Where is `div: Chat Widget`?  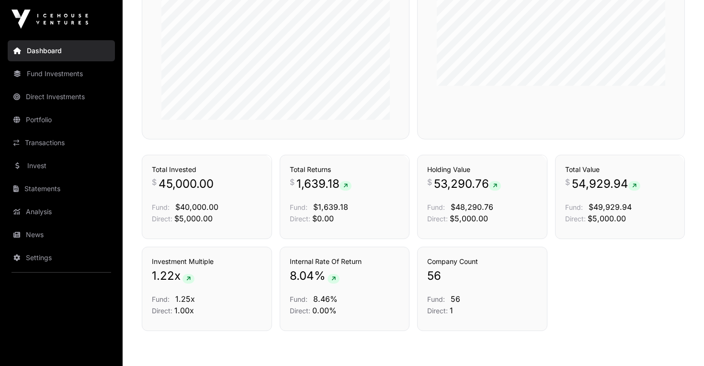 div: Chat Widget is located at coordinates (680, 343).